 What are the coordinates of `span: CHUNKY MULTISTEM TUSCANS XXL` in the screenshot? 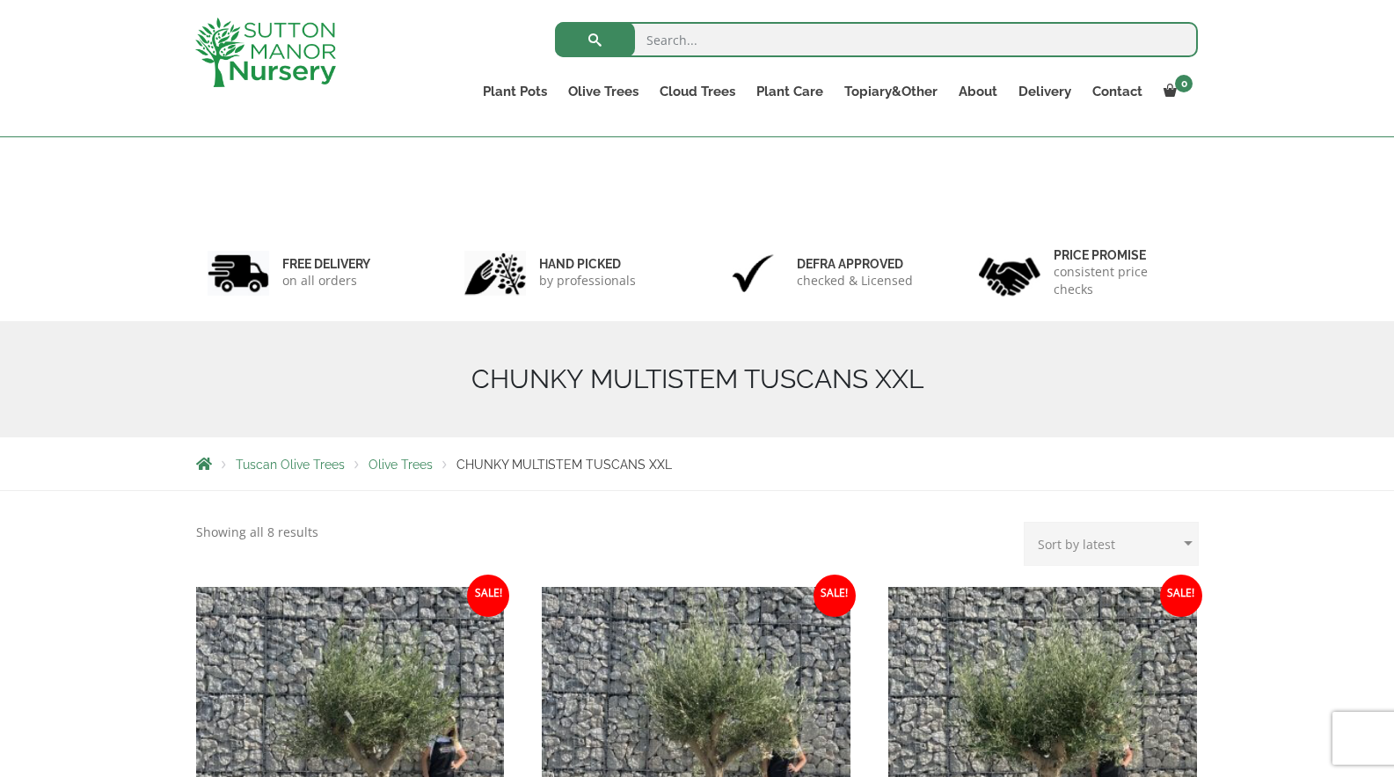 It's located at (564, 464).